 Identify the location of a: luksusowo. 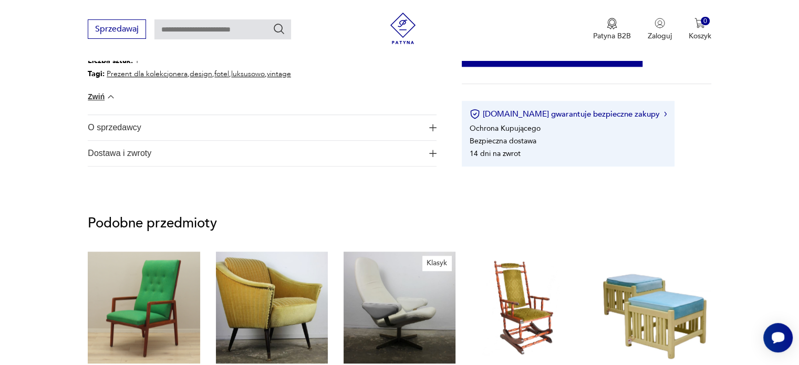
(248, 74).